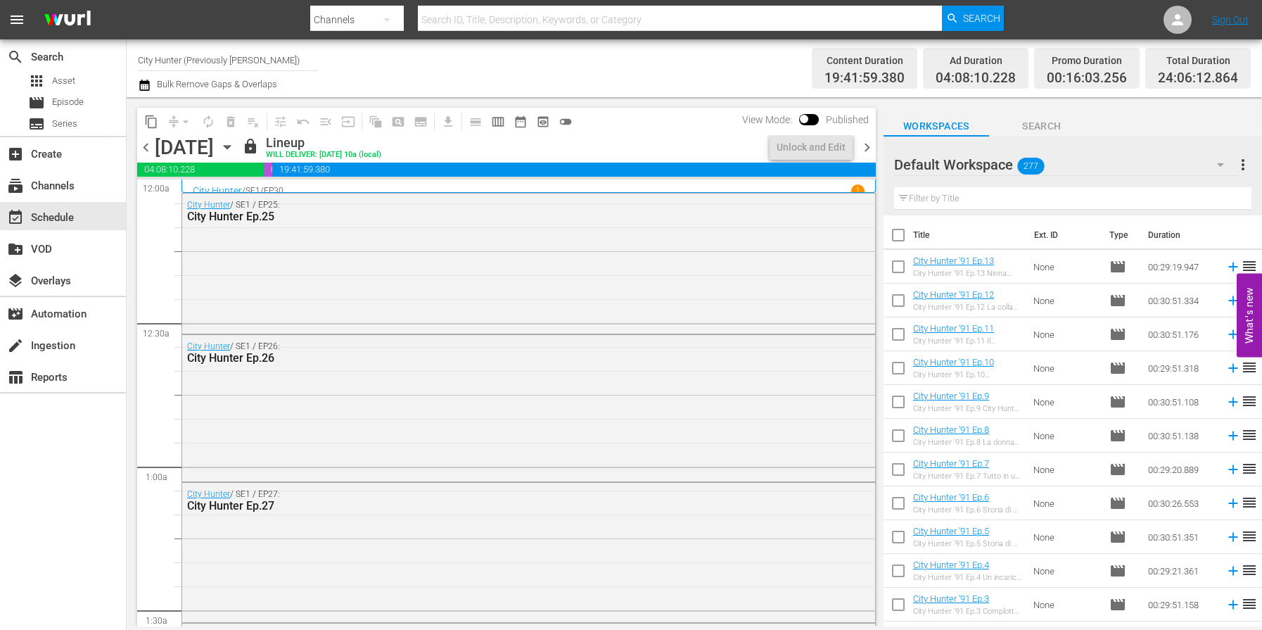  I want to click on span: Day Calendar View, so click(473, 121).